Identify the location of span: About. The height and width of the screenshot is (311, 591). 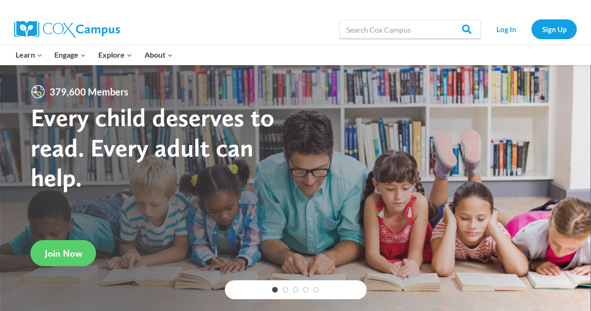
(159, 55).